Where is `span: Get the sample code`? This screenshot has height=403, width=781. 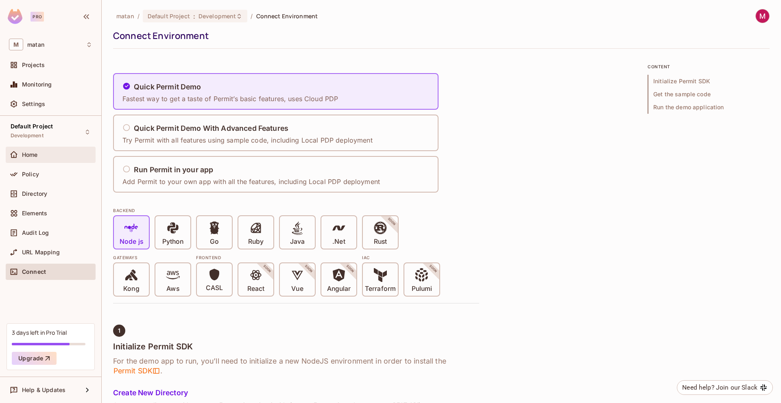 span: Get the sample code is located at coordinates (708, 94).